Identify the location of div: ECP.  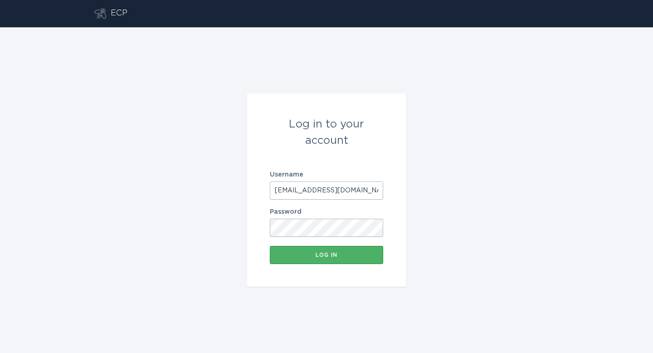
(119, 14).